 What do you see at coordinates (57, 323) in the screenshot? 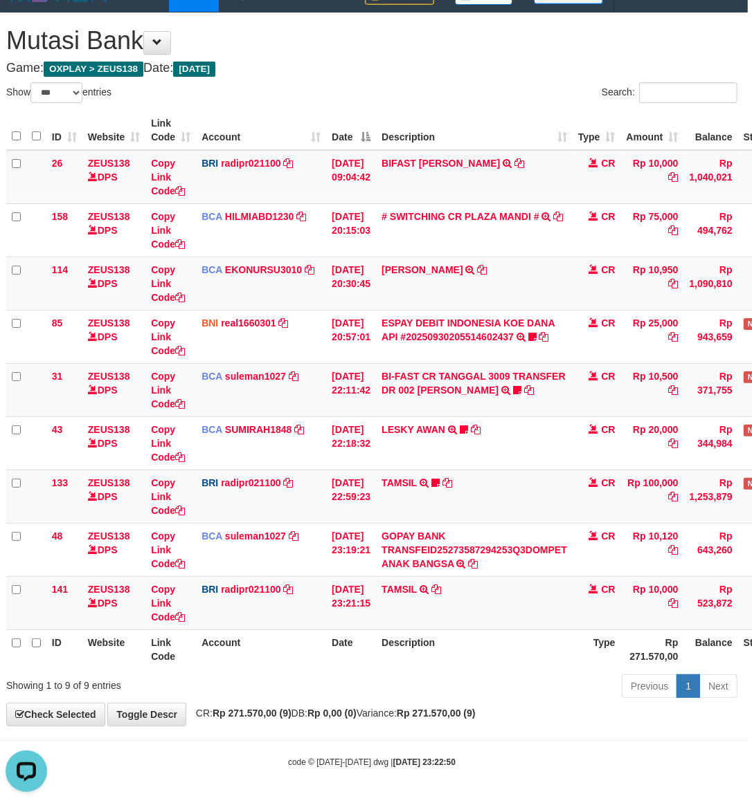
I see `span: 85` at bounding box center [57, 323].